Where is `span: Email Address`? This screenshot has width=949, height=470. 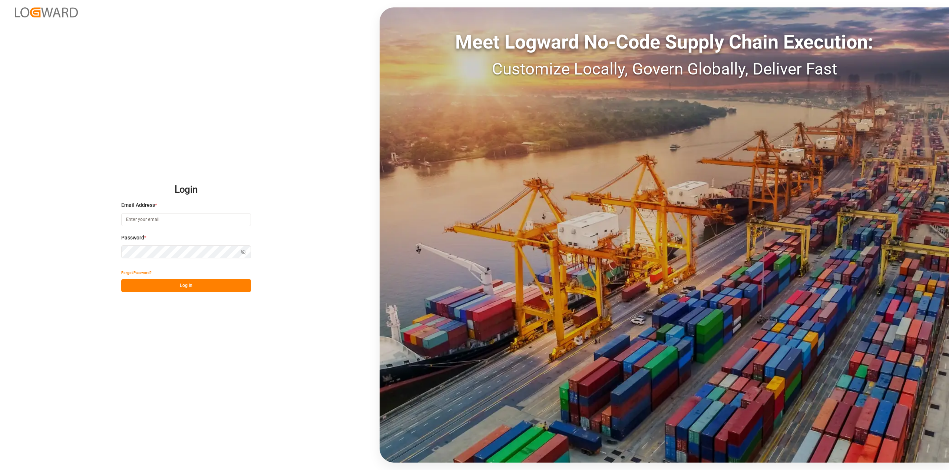
span: Email Address is located at coordinates (138, 205).